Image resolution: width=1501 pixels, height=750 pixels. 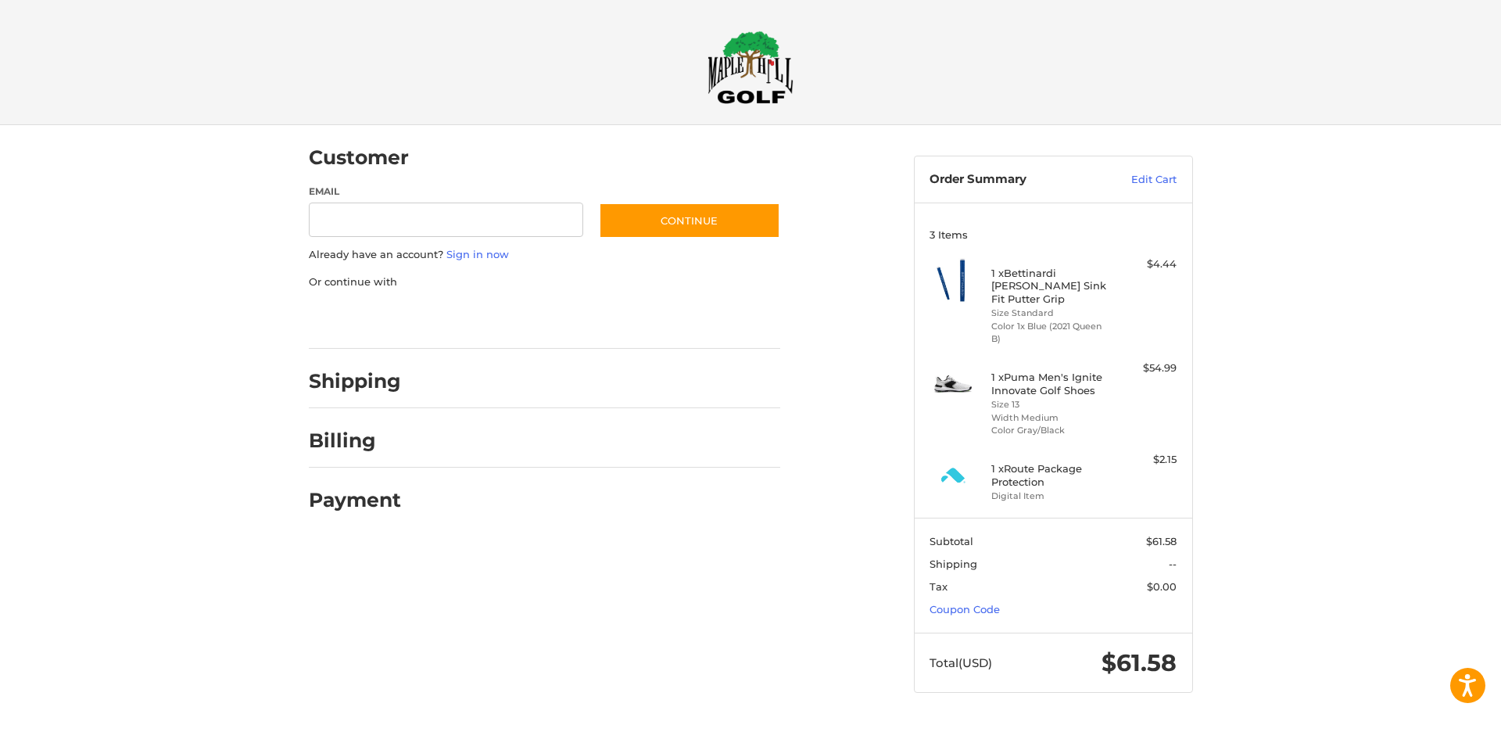 I want to click on a: Edit Cart, so click(x=1137, y=180).